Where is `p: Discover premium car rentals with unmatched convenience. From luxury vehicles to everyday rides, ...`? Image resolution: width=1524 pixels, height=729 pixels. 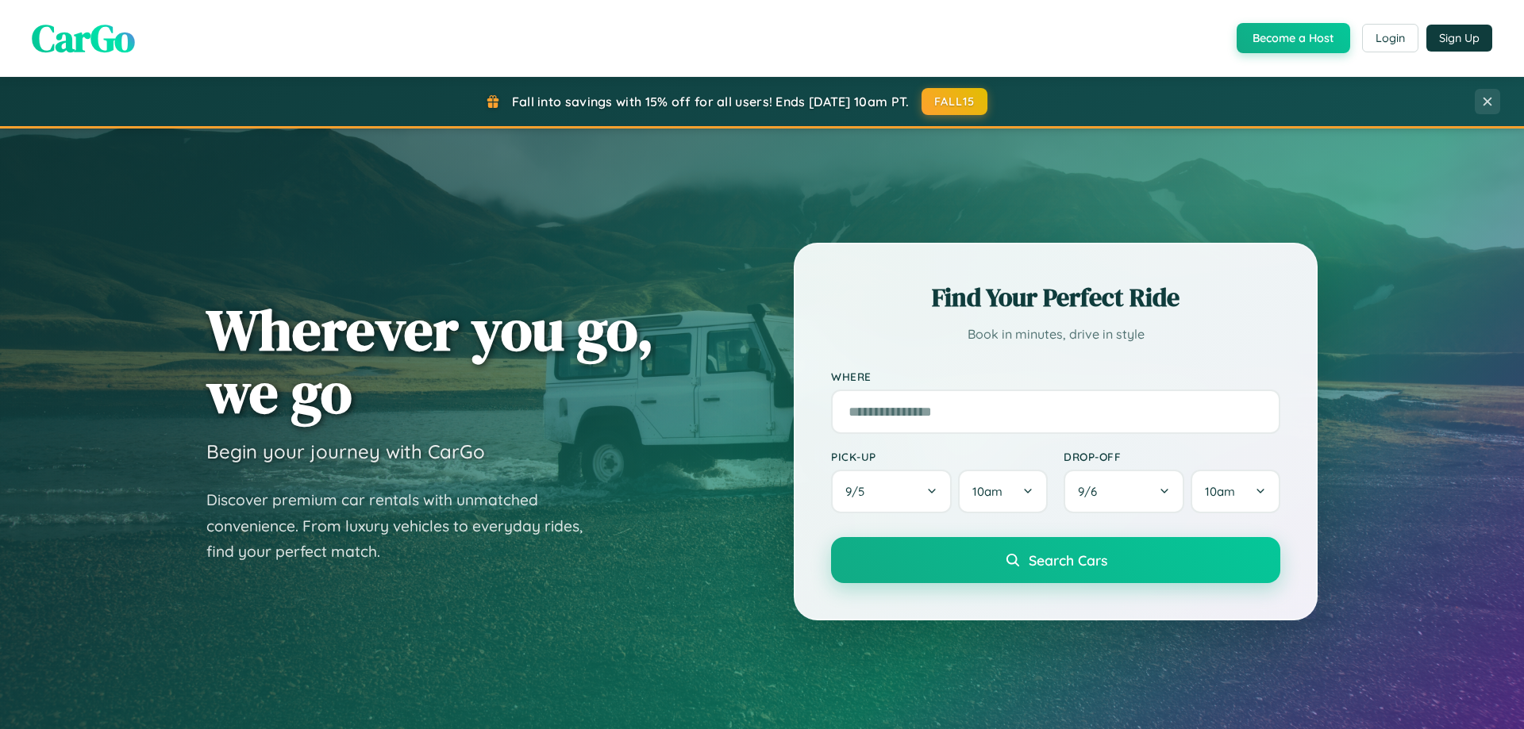
p: Discover premium car rentals with unmatched convenience. From luxury vehicles to everyday rides, ... is located at coordinates (405, 526).